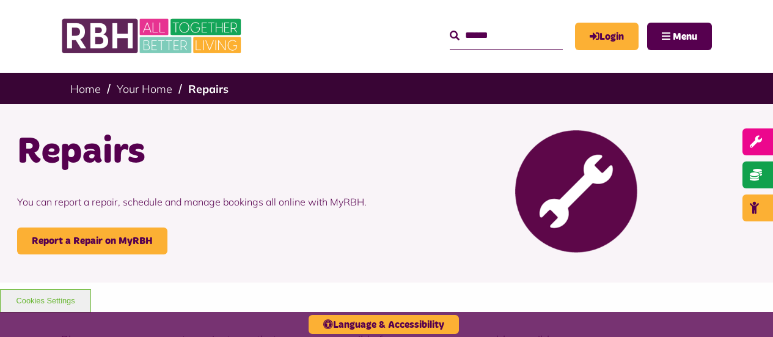 The width and height of the screenshot is (773, 337). What do you see at coordinates (153, 36) in the screenshot?
I see `img: RBH` at bounding box center [153, 36].